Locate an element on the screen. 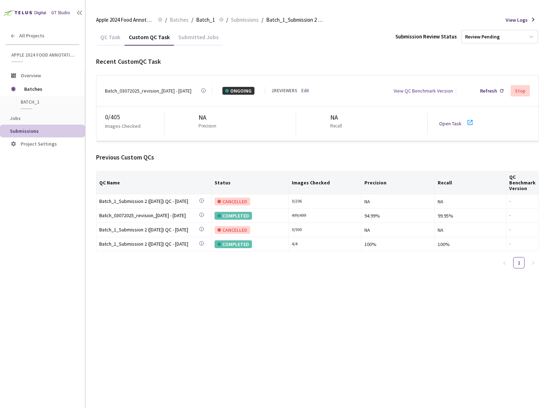 The height and width of the screenshot is (408, 548). a: Submissions is located at coordinates (245, 20).